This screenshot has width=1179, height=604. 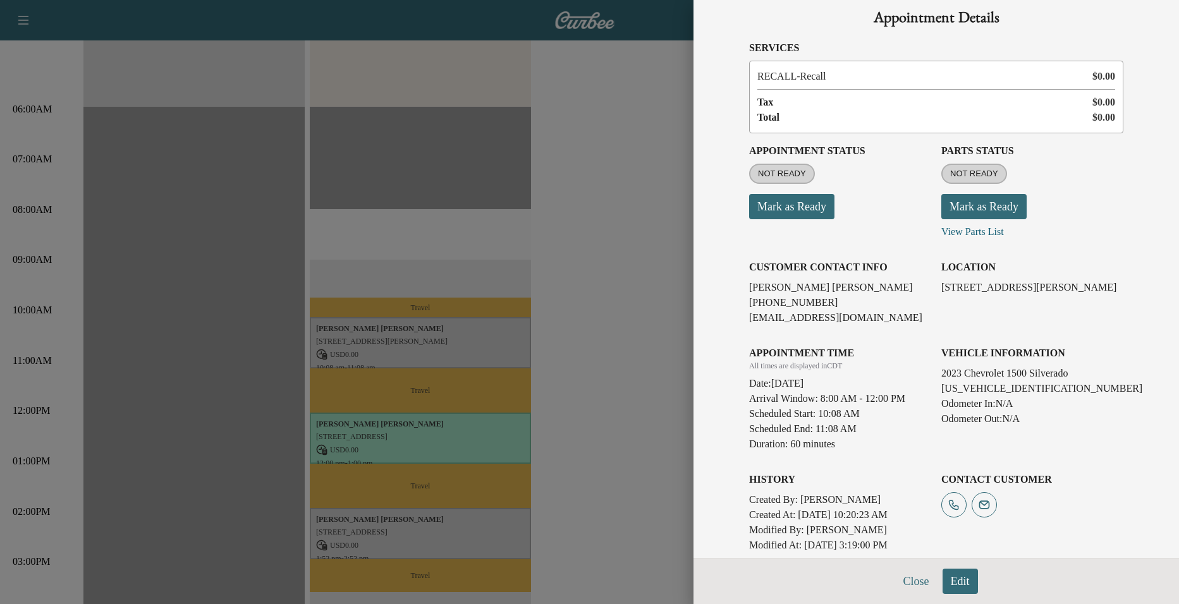 What do you see at coordinates (1032, 404) in the screenshot?
I see `p: Odometer In: N/A` at bounding box center [1032, 404].